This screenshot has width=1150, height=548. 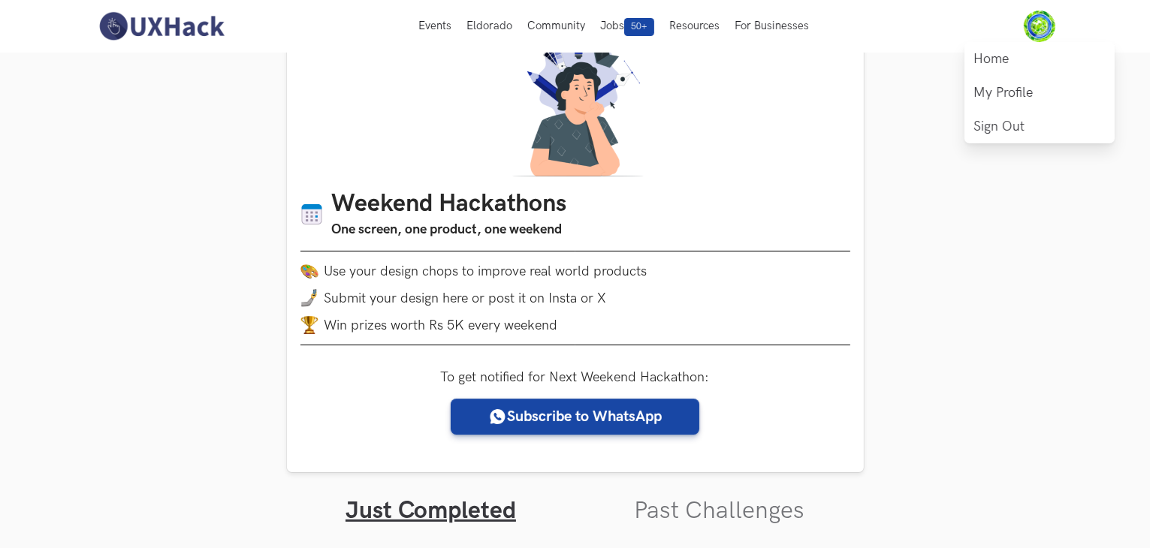 What do you see at coordinates (639, 27) in the screenshot?
I see `span: 50+` at bounding box center [639, 27].